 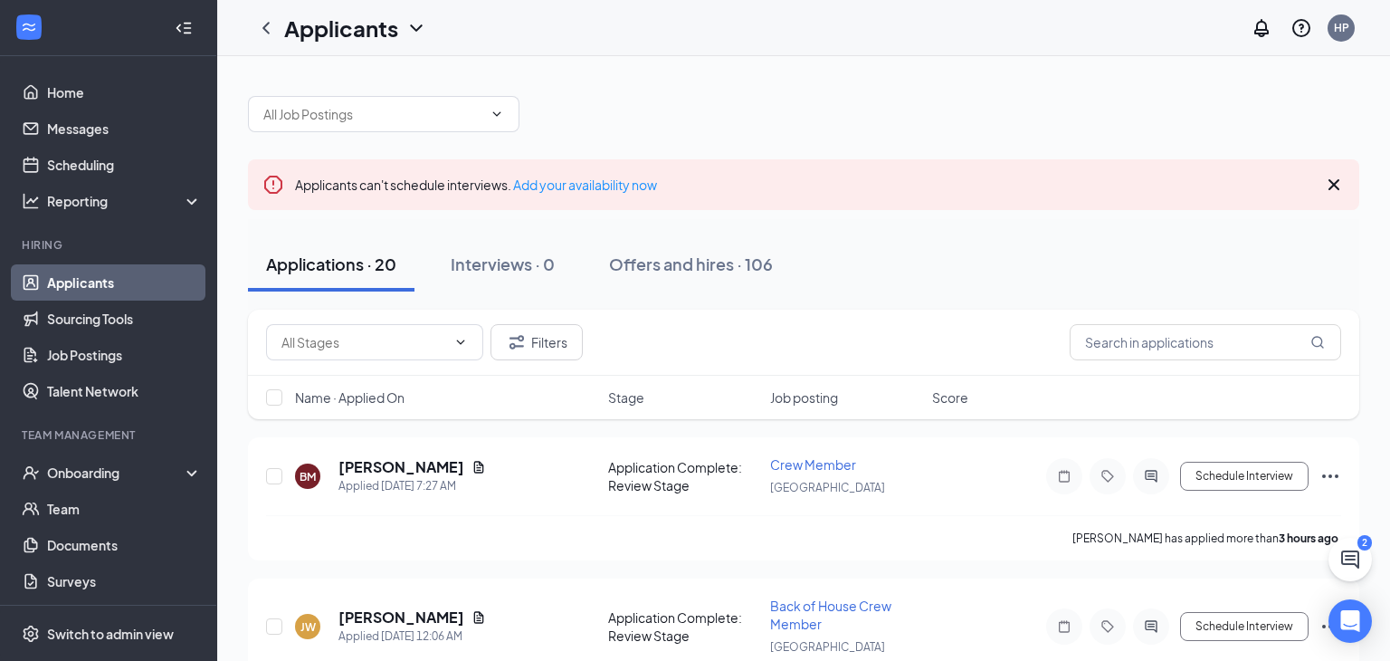 What do you see at coordinates (124, 319) in the screenshot?
I see `a: Sourcing Tools` at bounding box center [124, 319].